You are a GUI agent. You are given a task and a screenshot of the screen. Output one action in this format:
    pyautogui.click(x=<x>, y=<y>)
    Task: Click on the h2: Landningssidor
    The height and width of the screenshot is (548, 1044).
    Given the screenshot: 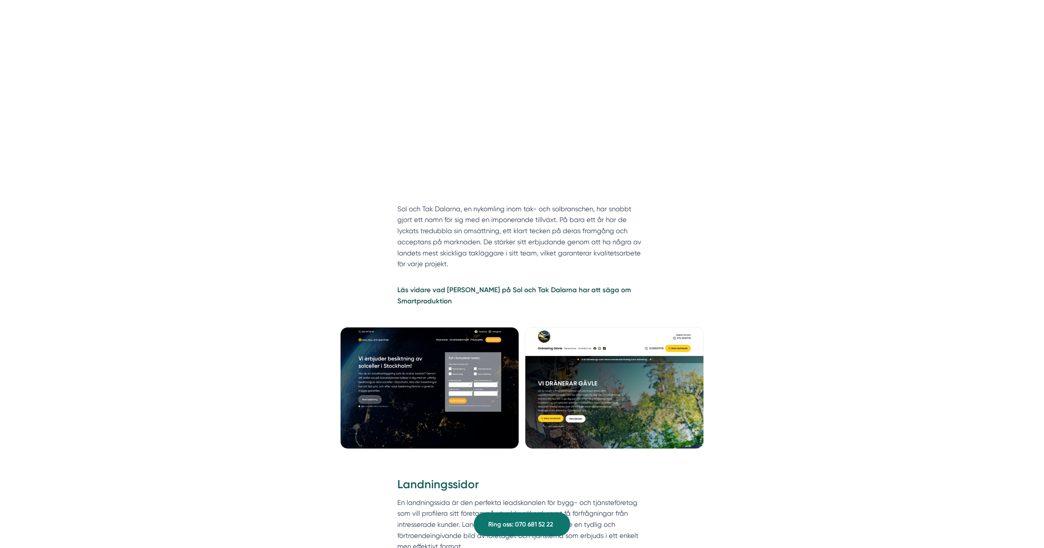 What is the action you would take?
    pyautogui.click(x=522, y=487)
    